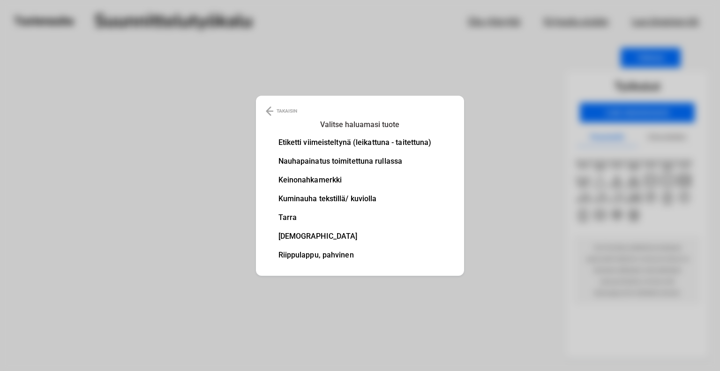 This screenshot has height=371, width=720. I want to click on li: Kuminauha tekstillä/ kuviolla, so click(355, 199).